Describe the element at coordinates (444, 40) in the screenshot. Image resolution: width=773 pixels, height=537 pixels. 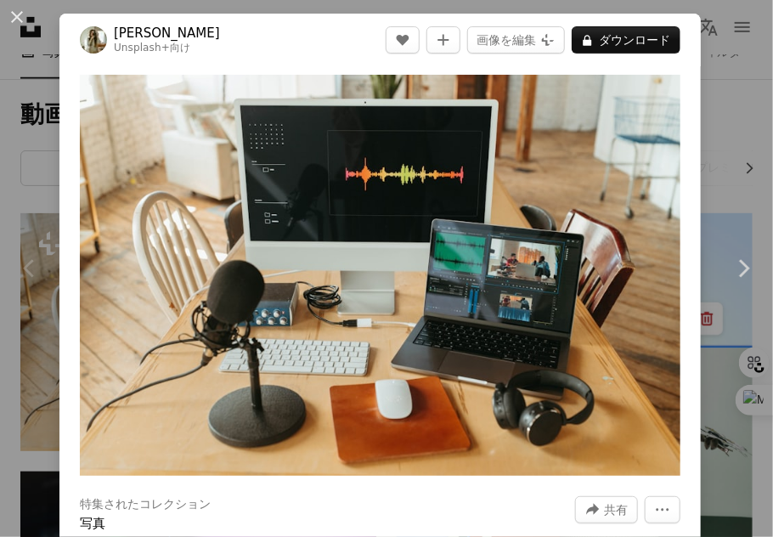
I see `button: コレクションに追加する` at that location.